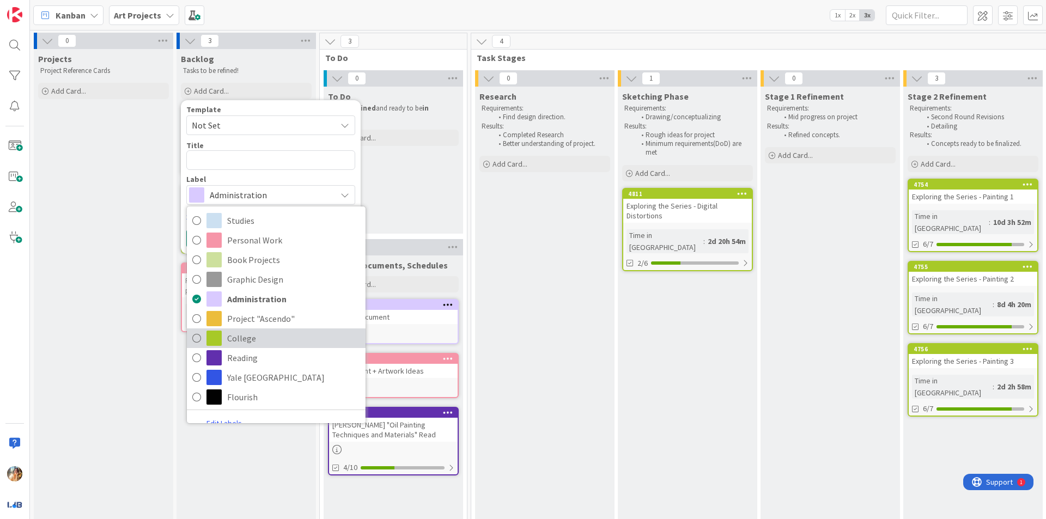  I want to click on span: Personal Work, so click(294, 240).